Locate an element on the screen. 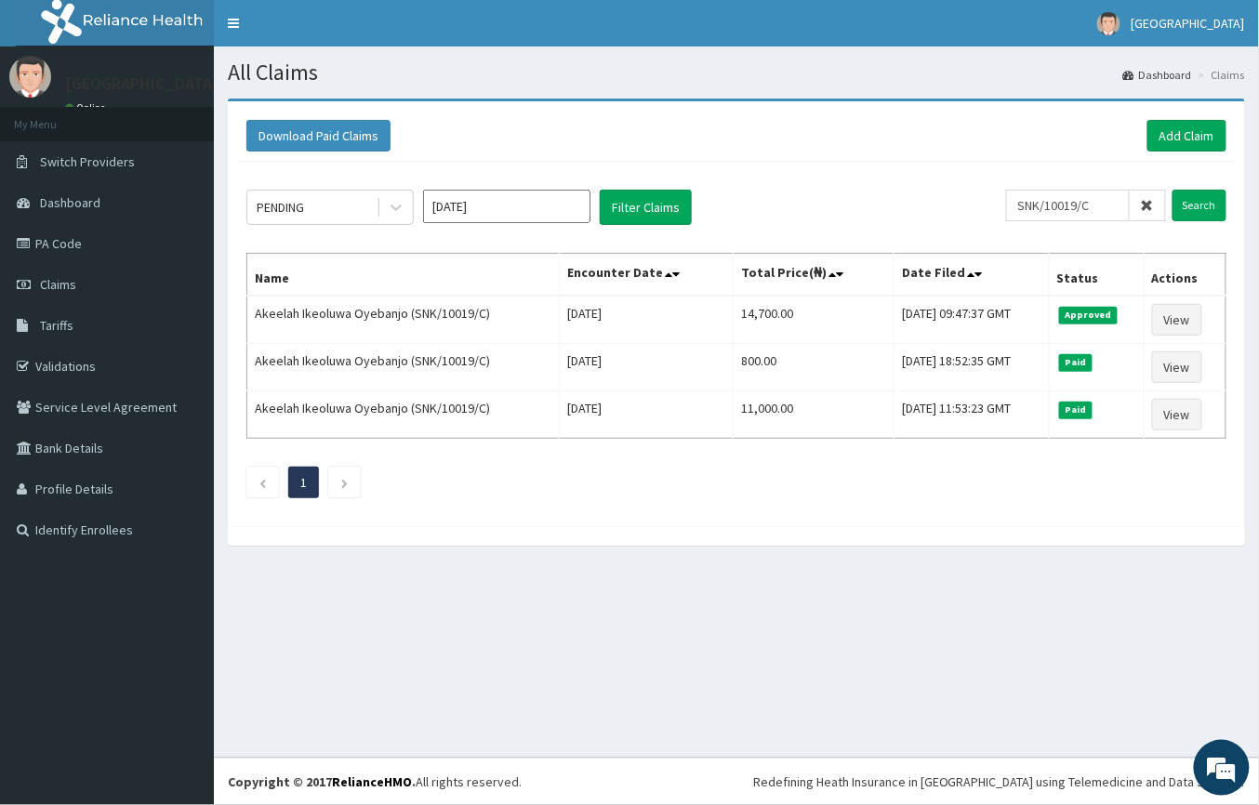 The image size is (1259, 805). th: Date Filed is located at coordinates (972, 275).